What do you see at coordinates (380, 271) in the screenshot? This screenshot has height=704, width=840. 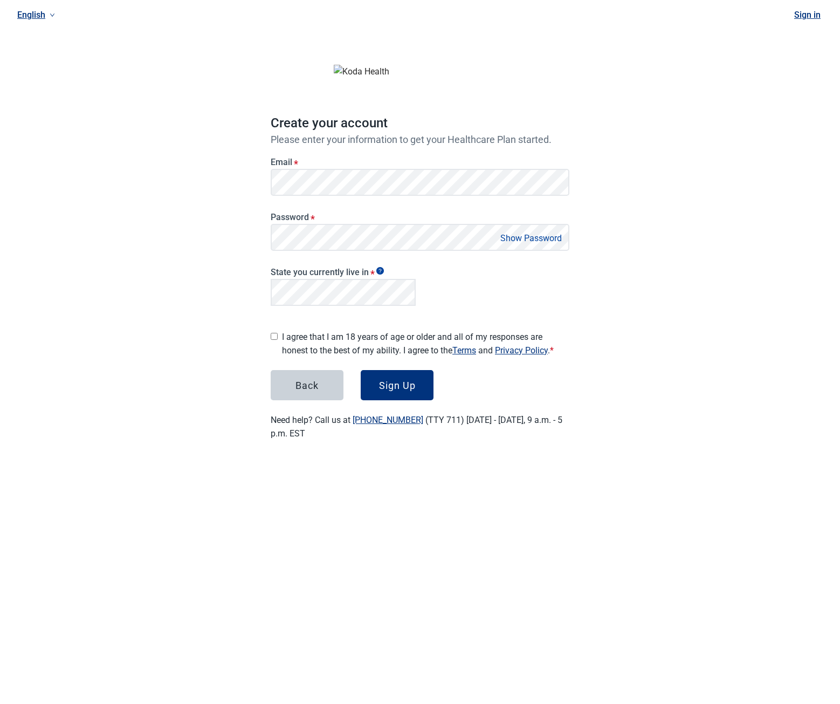 I see `span: Show tooltip` at bounding box center [380, 271].